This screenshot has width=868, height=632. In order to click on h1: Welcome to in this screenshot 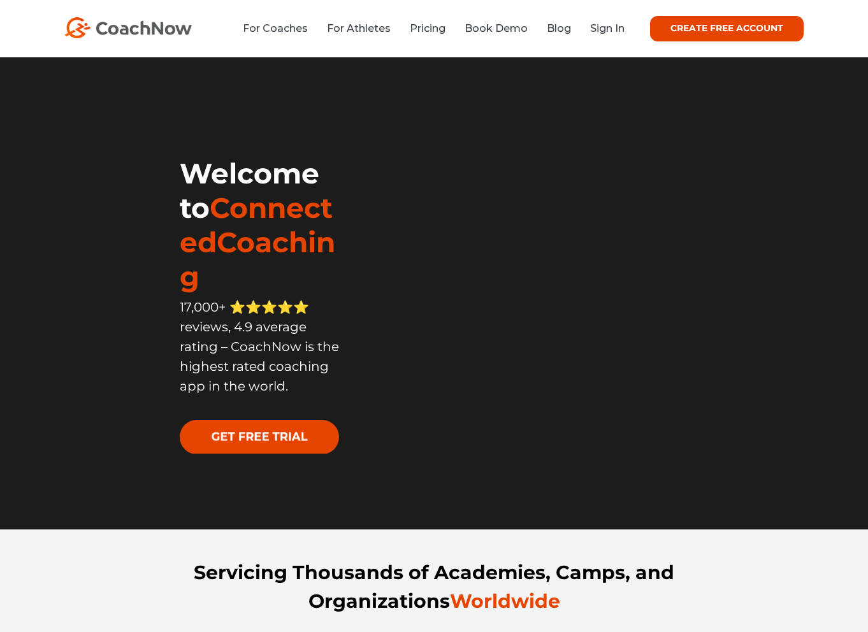, I will do `click(261, 225)`.